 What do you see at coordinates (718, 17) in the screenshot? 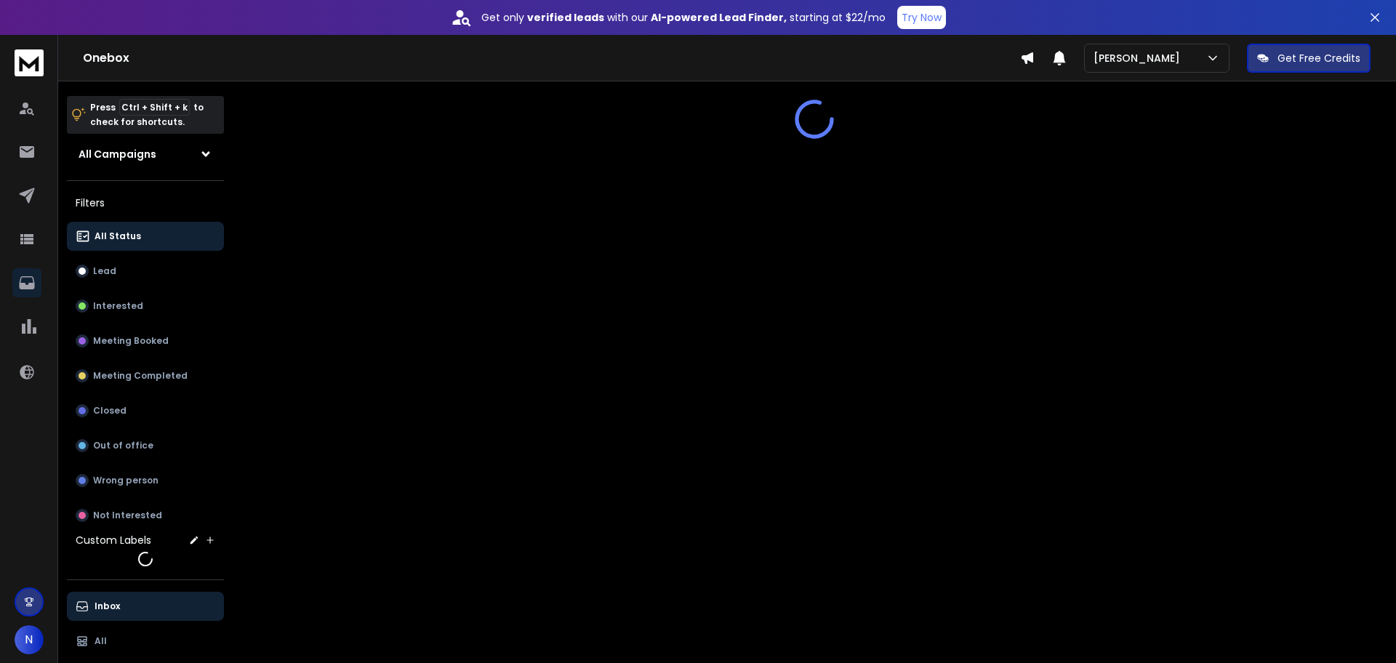
I see `strong: AI-powered Lead Finder,` at bounding box center [718, 17].